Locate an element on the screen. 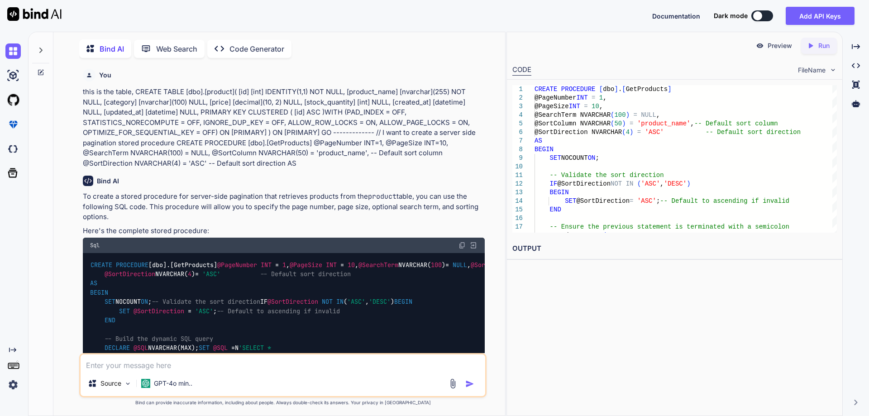 Image resolution: width=869 pixels, height=416 pixels. span: @SearchTerm NVARCHAR is located at coordinates (572, 115).